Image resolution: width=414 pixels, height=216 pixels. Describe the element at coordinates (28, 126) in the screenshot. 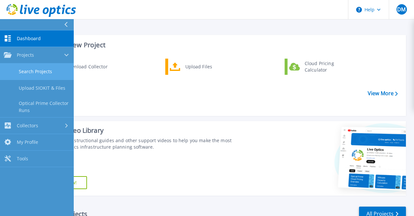

I see `span: Collectors` at that location.